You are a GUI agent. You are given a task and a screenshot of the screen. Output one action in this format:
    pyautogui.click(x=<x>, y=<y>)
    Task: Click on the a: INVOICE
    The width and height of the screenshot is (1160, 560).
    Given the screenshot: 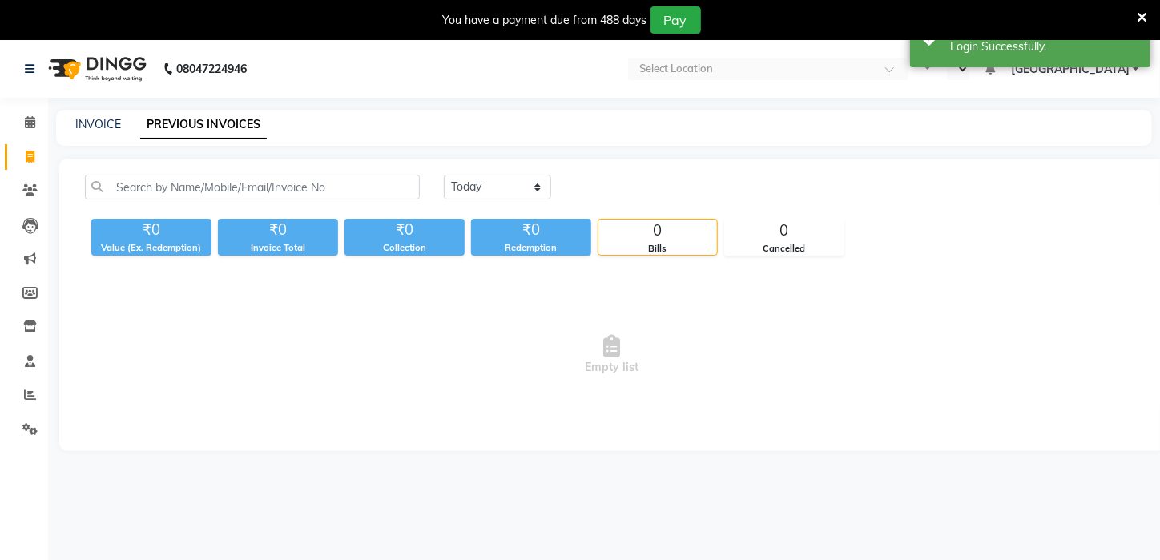 What is the action you would take?
    pyautogui.click(x=98, y=124)
    